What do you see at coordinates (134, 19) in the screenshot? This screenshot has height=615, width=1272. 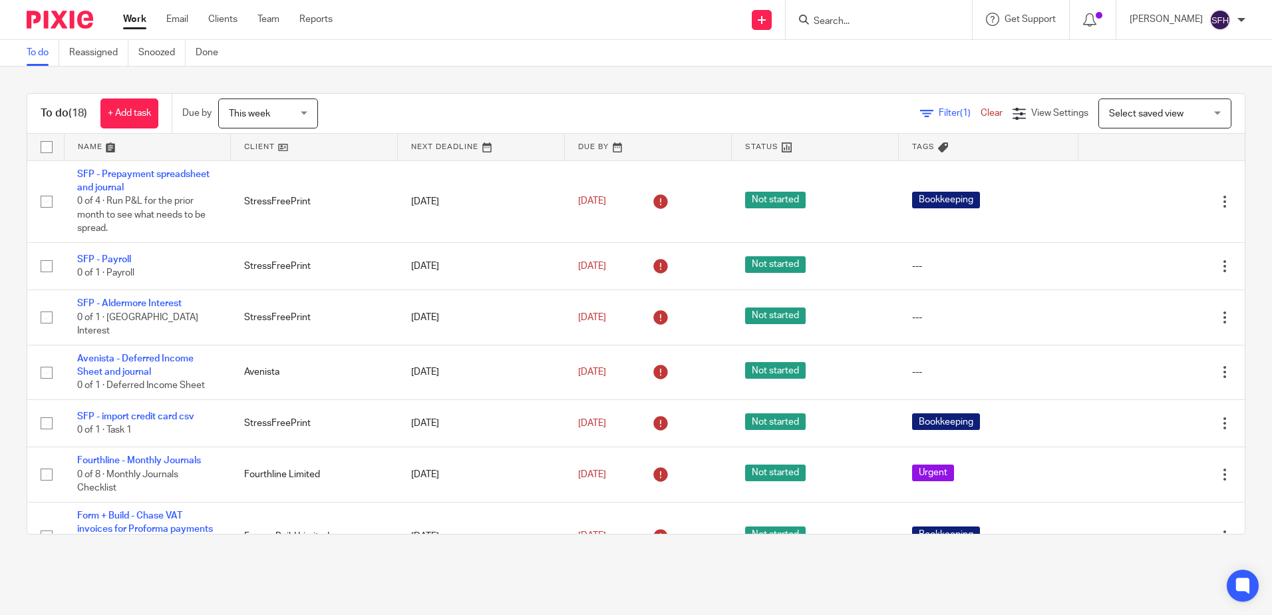 I see `a: Work` at bounding box center [134, 19].